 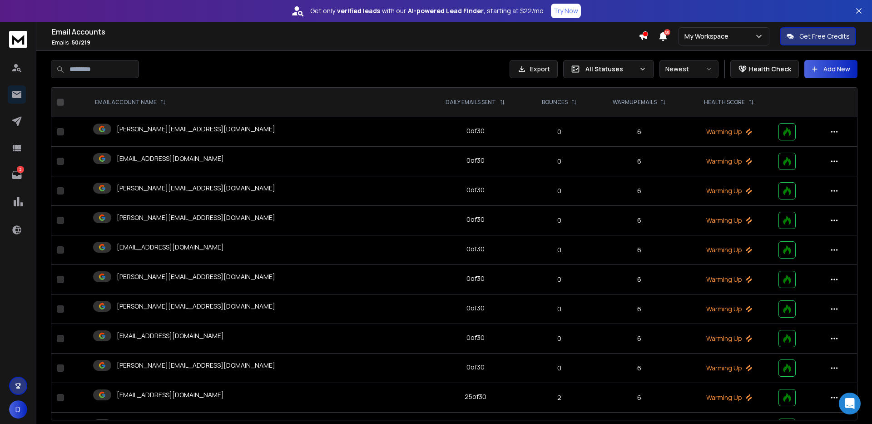 I want to click on p: Try Now, so click(x=566, y=11).